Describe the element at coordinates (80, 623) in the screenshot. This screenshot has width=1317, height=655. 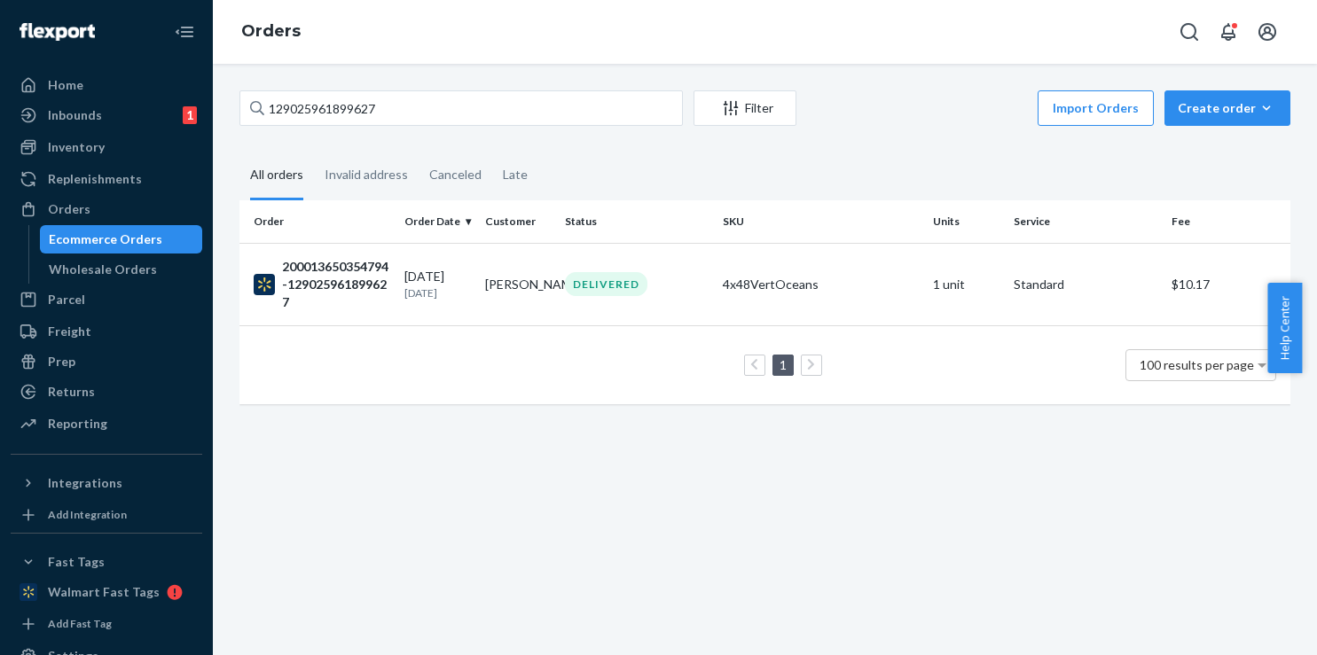
I see `div: Add Fast Tag` at that location.